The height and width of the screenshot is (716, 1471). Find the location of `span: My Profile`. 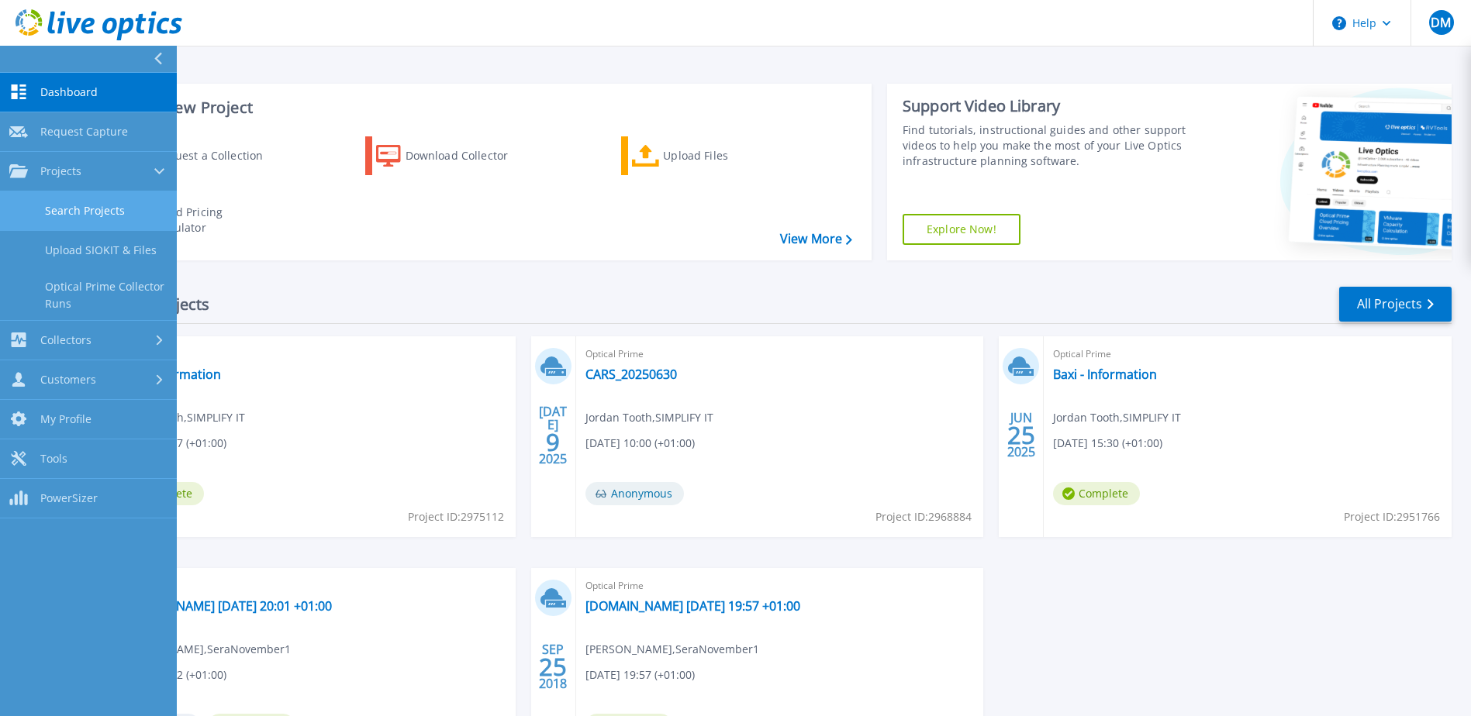

span: My Profile is located at coordinates (66, 419).